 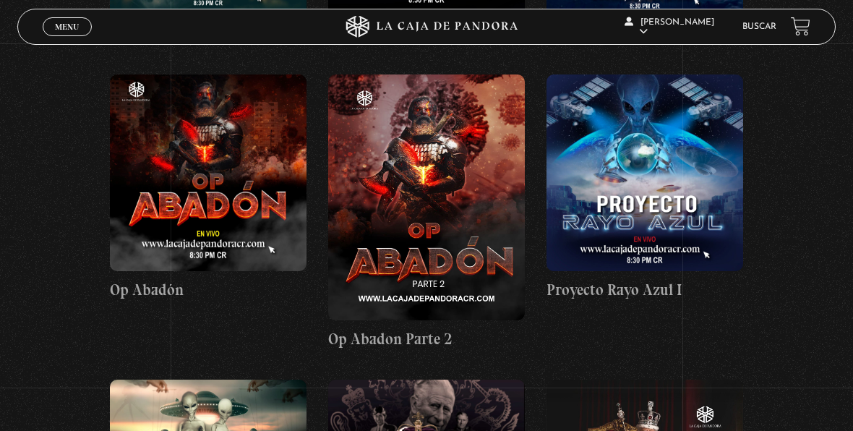 I want to click on a: Op Abadon Parte 2, so click(x=426, y=212).